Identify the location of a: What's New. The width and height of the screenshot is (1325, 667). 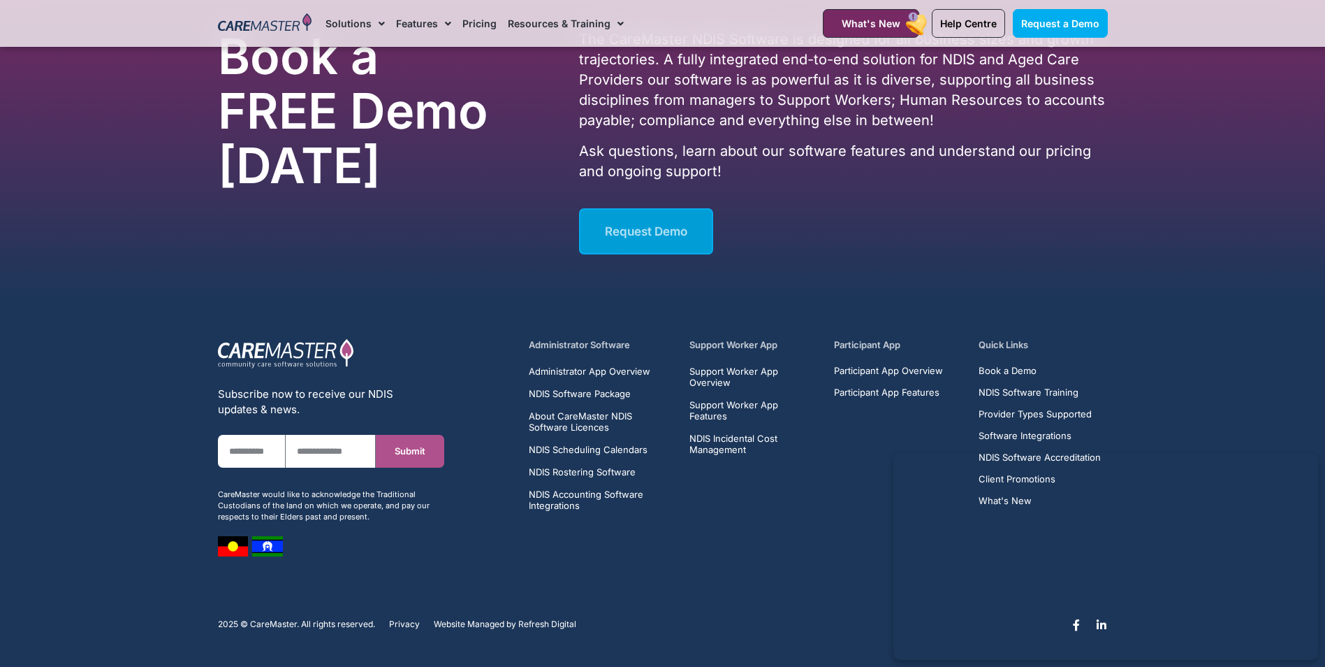
(871, 23).